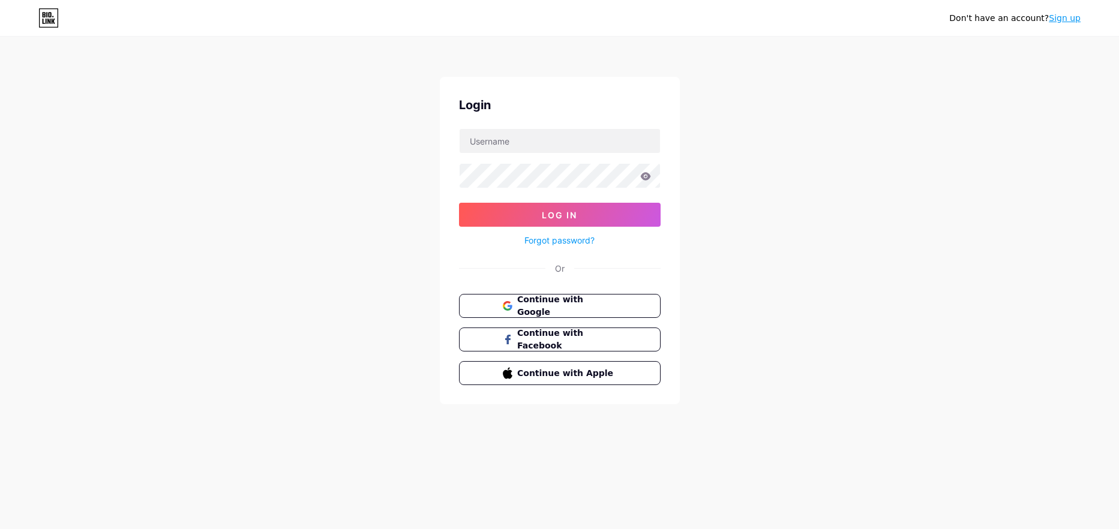 The height and width of the screenshot is (529, 1119). Describe the element at coordinates (566, 339) in the screenshot. I see `span: Continue with Facebook` at that location.